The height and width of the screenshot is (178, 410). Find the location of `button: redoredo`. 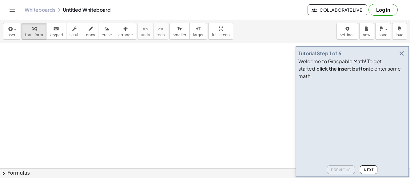

button: redoredo is located at coordinates (160, 31).